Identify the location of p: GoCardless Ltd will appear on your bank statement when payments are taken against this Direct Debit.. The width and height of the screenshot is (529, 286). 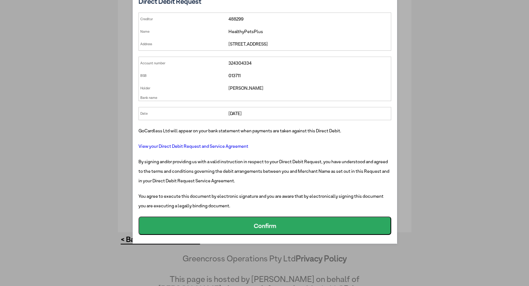
(265, 131).